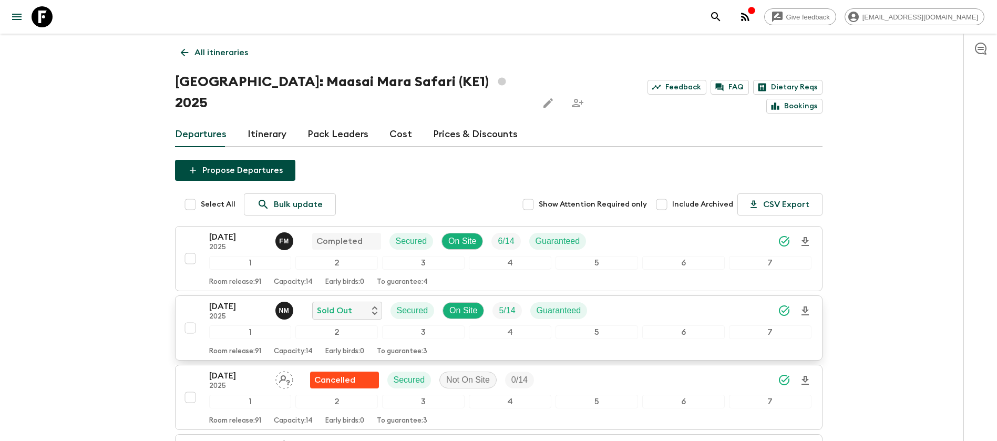 The image size is (997, 441). I want to click on a: Itinerary, so click(267, 135).